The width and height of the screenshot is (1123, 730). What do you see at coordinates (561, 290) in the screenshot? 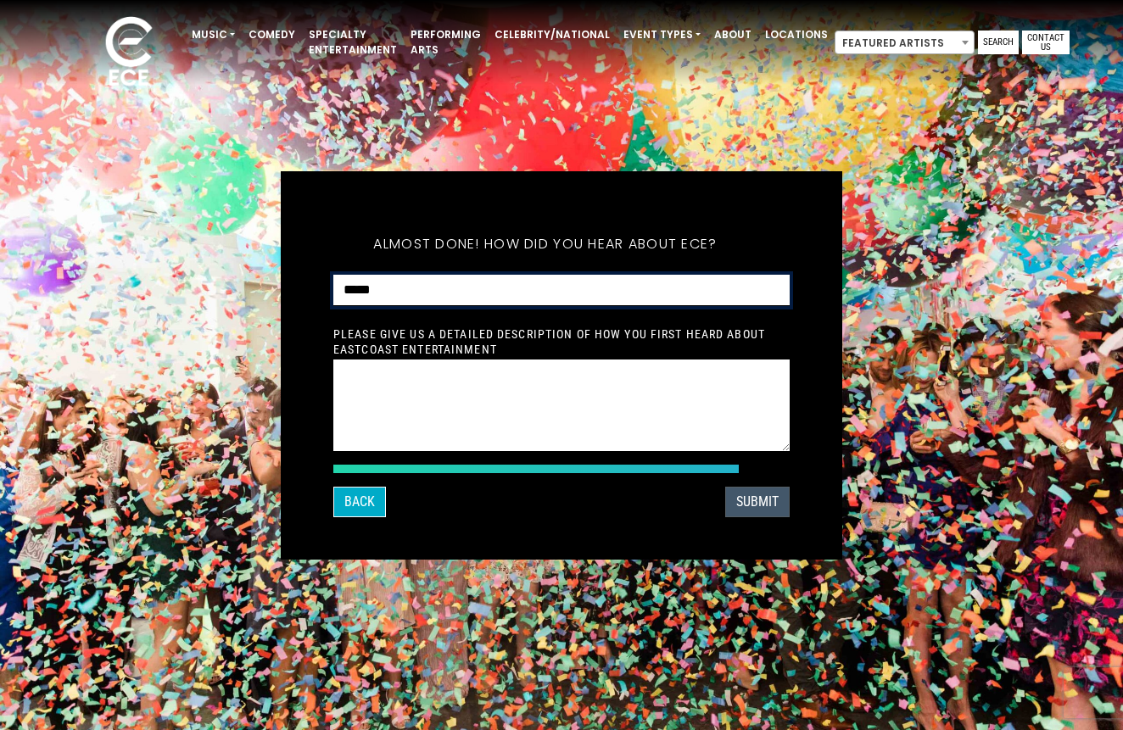
I see `select: How did you hear about ECE` at bounding box center [561, 290].